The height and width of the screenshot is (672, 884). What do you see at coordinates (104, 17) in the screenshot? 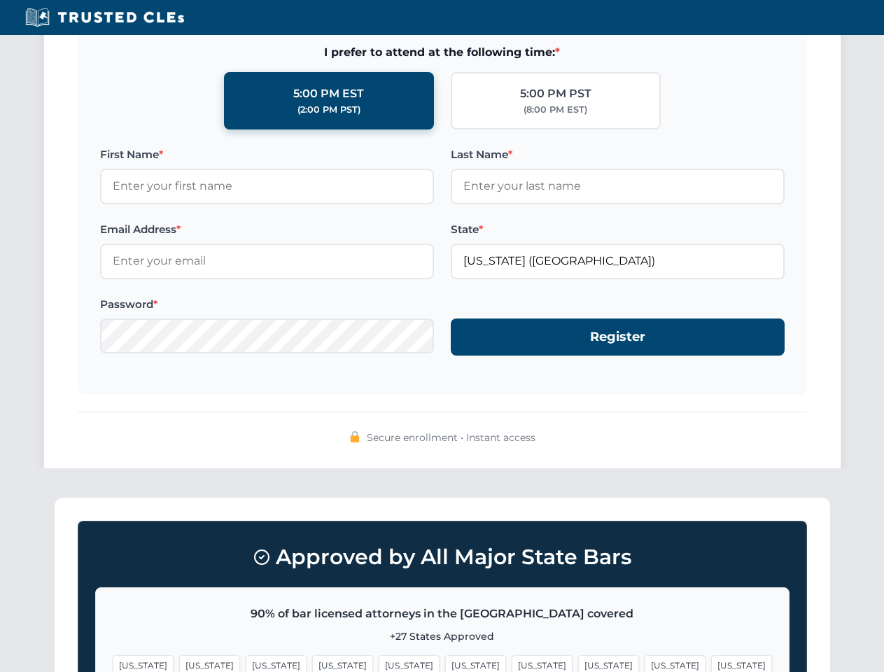
I see `img: Trusted CLEs` at bounding box center [104, 17].